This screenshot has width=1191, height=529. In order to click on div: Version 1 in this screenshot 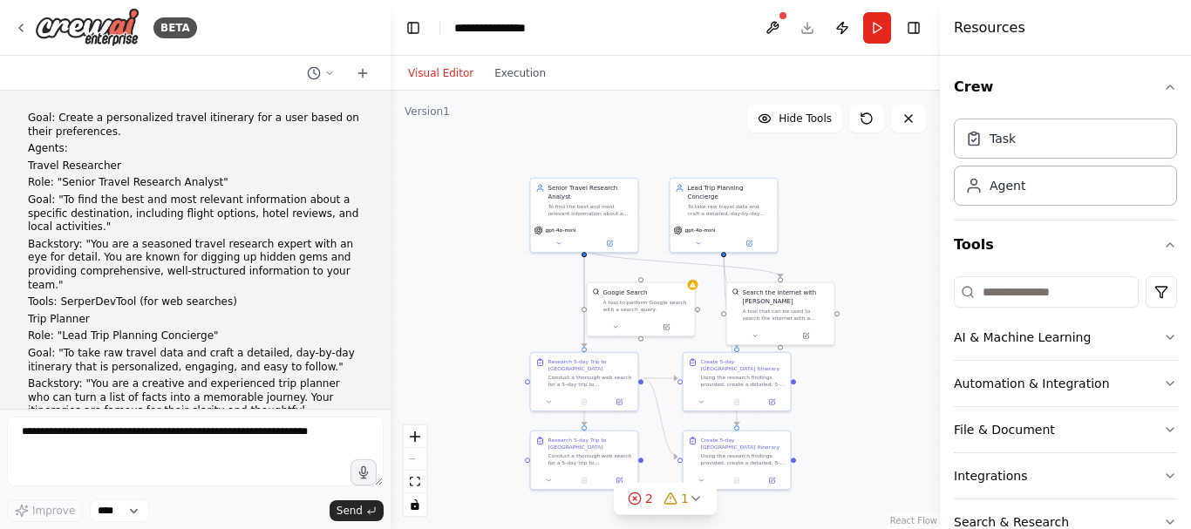, I will do `click(427, 112)`.